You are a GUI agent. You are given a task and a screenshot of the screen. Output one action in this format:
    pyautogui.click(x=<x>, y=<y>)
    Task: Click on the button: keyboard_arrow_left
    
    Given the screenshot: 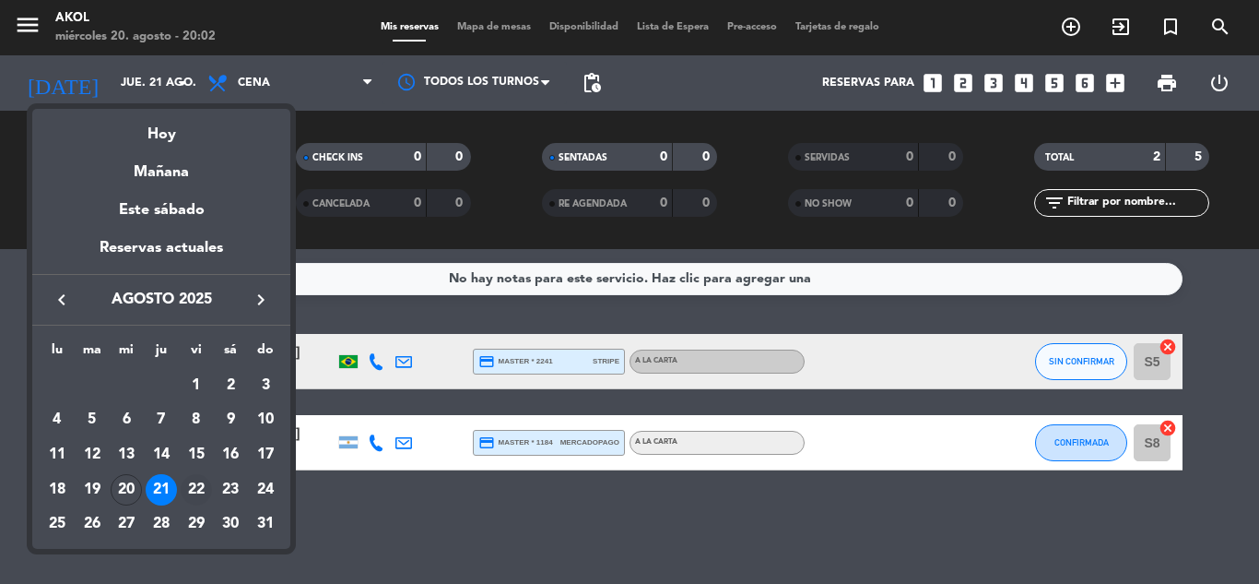 What is the action you would take?
    pyautogui.click(x=62, y=300)
    